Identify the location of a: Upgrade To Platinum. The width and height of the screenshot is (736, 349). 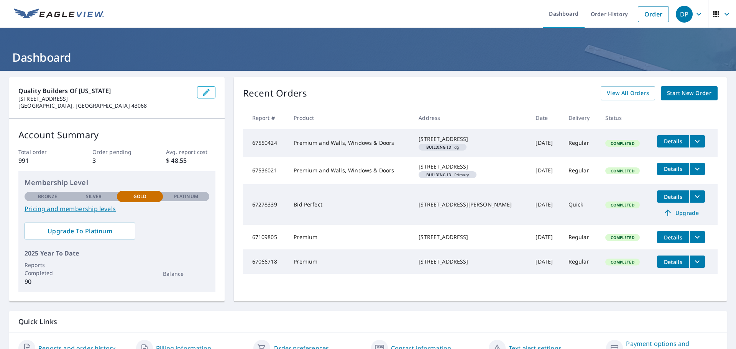
(80, 231).